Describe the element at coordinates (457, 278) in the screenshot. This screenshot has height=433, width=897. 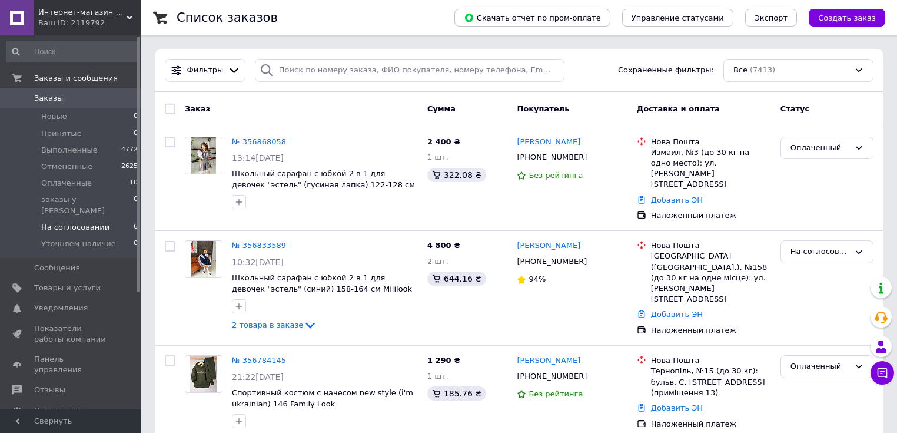
I see `div: 644.16 ₴` at that location.